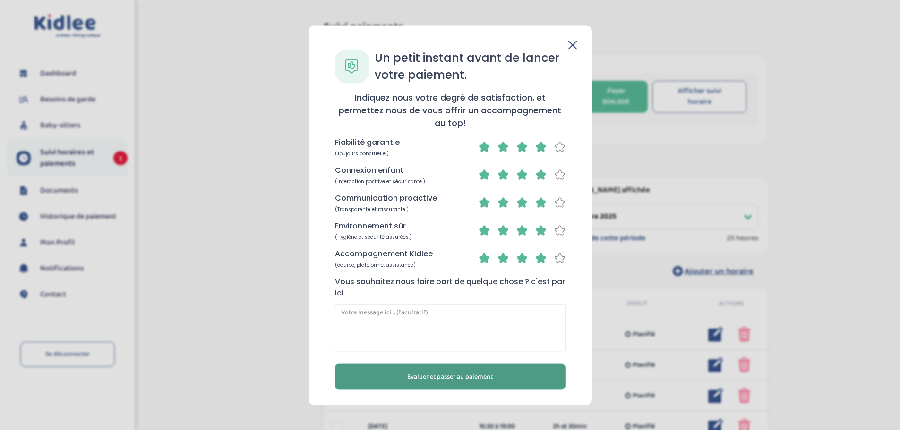 The width and height of the screenshot is (900, 430). Describe the element at coordinates (450, 287) in the screenshot. I see `p: Vous souhaitez nous faire part de quelque chose ? c'est par ici` at that location.